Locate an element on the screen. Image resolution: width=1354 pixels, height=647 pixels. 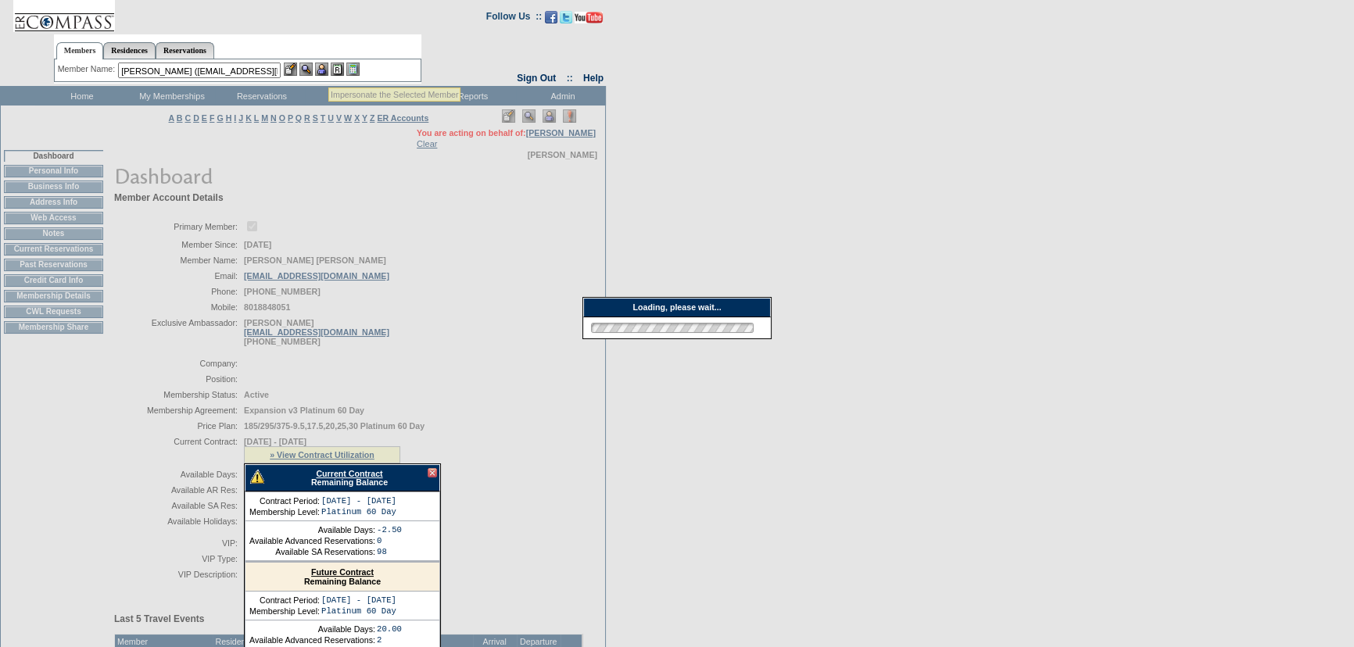
a: Become our fan on Facebook is located at coordinates (551, 20).